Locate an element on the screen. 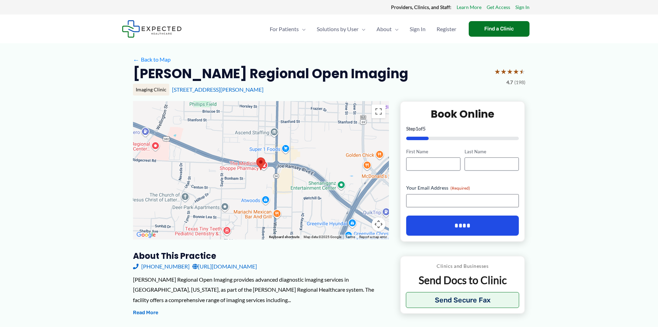 The image size is (658, 327). span: Sign In is located at coordinates (418, 29).